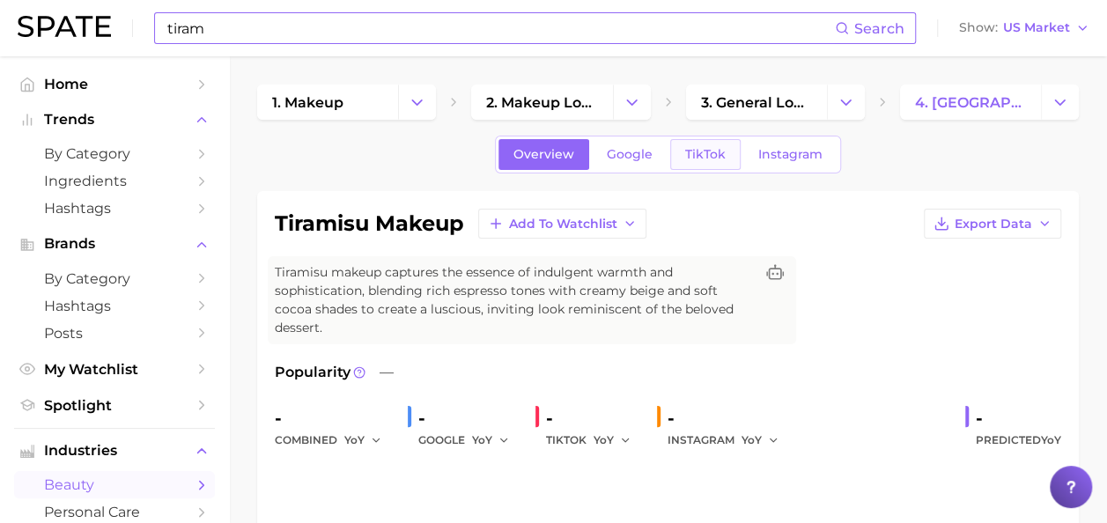  Describe the element at coordinates (328, 102) in the screenshot. I see `a: 1. makeup` at that location.